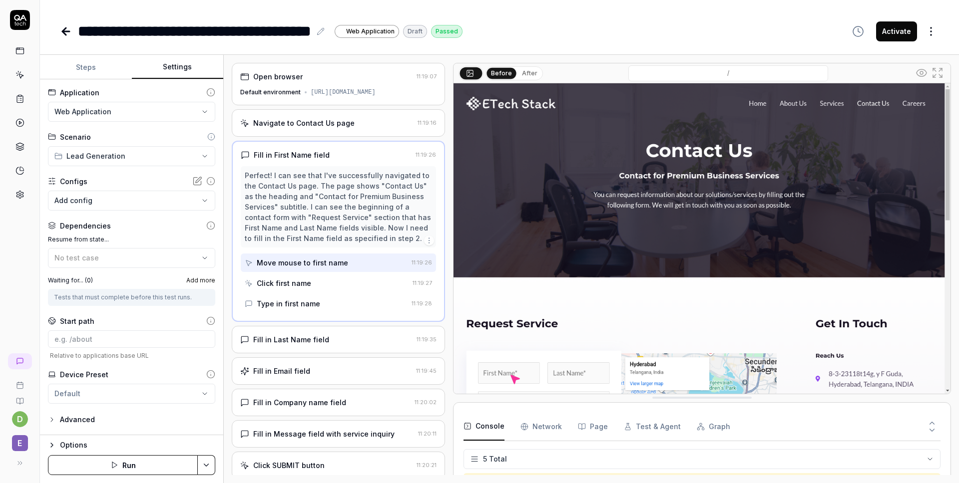 This screenshot has height=483, width=959. Describe the element at coordinates (652, 427) in the screenshot. I see `button: Test & Agent` at that location.